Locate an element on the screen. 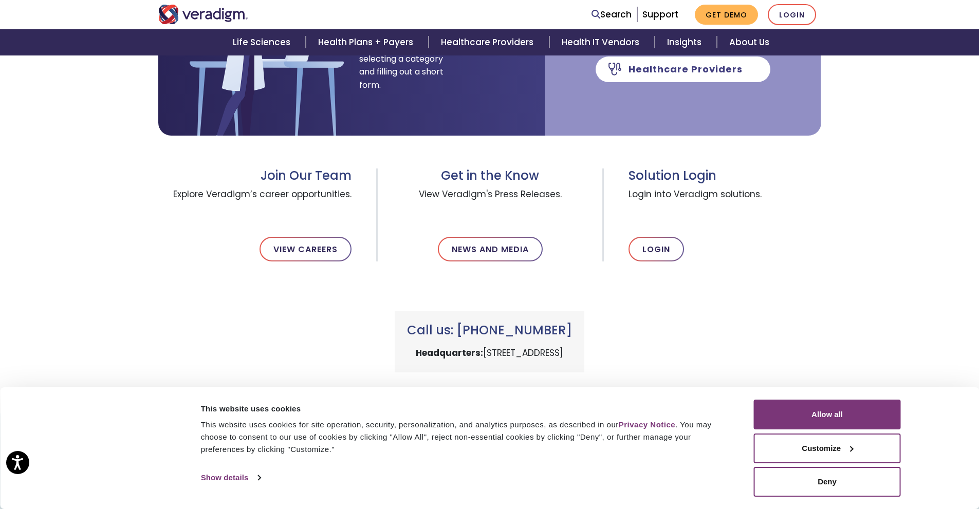 The width and height of the screenshot is (979, 509). button: Customize is located at coordinates (827, 448).